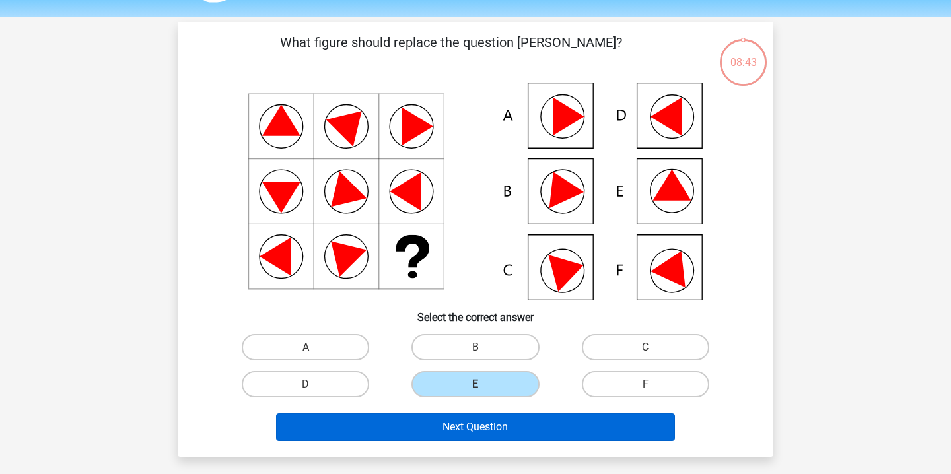 The image size is (951, 474). Describe the element at coordinates (475, 348) in the screenshot. I see `label: B` at that location.